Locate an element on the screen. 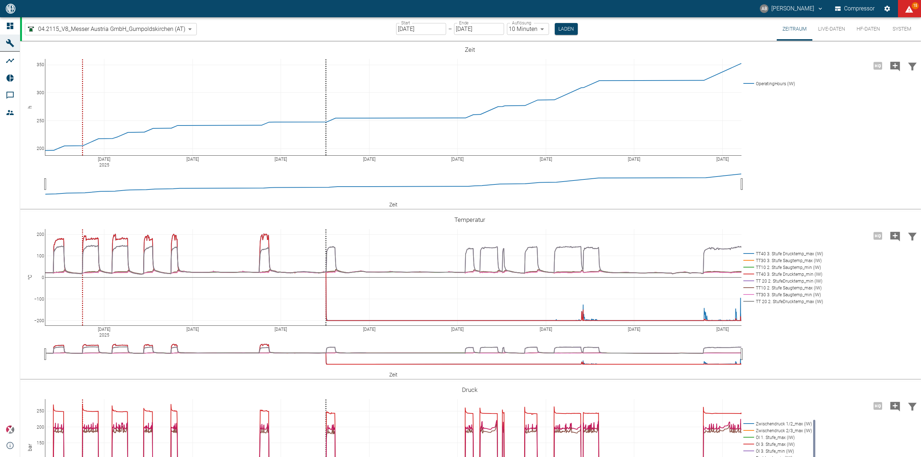  div: 10 Minuten is located at coordinates (528, 29).